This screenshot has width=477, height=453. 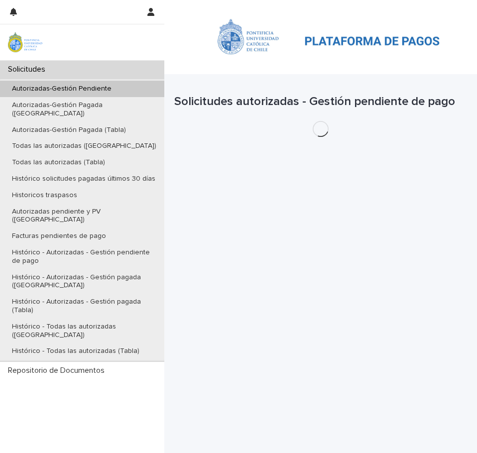 I want to click on p: Repositorio de Documentos, so click(x=58, y=370).